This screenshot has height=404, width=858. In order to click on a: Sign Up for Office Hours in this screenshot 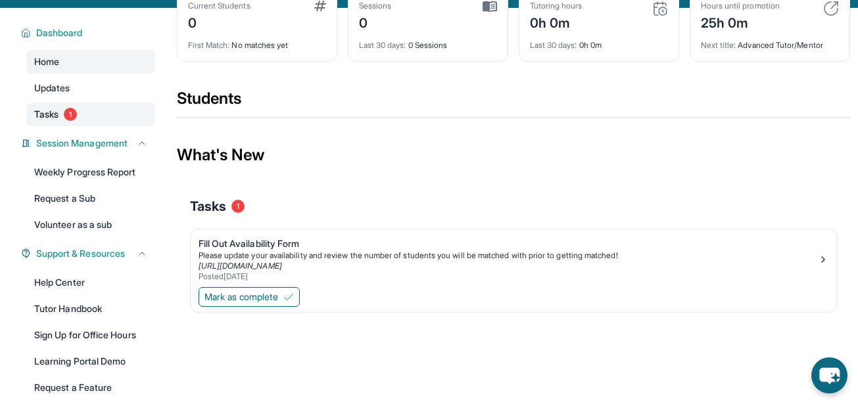, I will do `click(91, 335)`.